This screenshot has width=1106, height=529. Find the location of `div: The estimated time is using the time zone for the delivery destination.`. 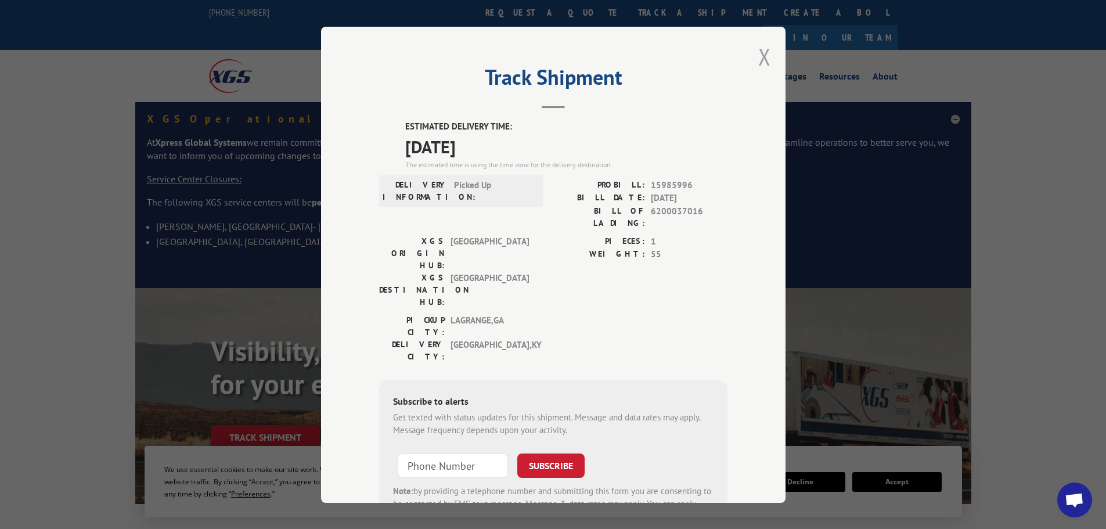

div: The estimated time is using the time zone for the delivery destination. is located at coordinates (566, 164).